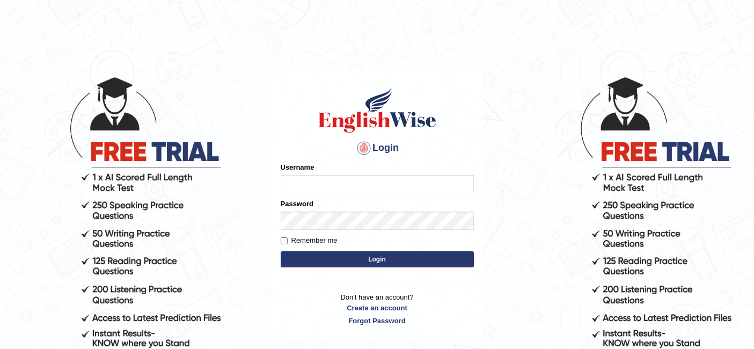 The width and height of the screenshot is (754, 349). What do you see at coordinates (377, 307) in the screenshot?
I see `a: Create an account` at bounding box center [377, 307].